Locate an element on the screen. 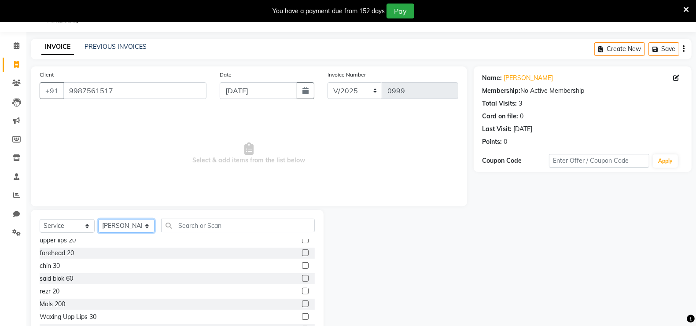 This screenshot has width=696, height=326. button: Pay is located at coordinates (400, 11).